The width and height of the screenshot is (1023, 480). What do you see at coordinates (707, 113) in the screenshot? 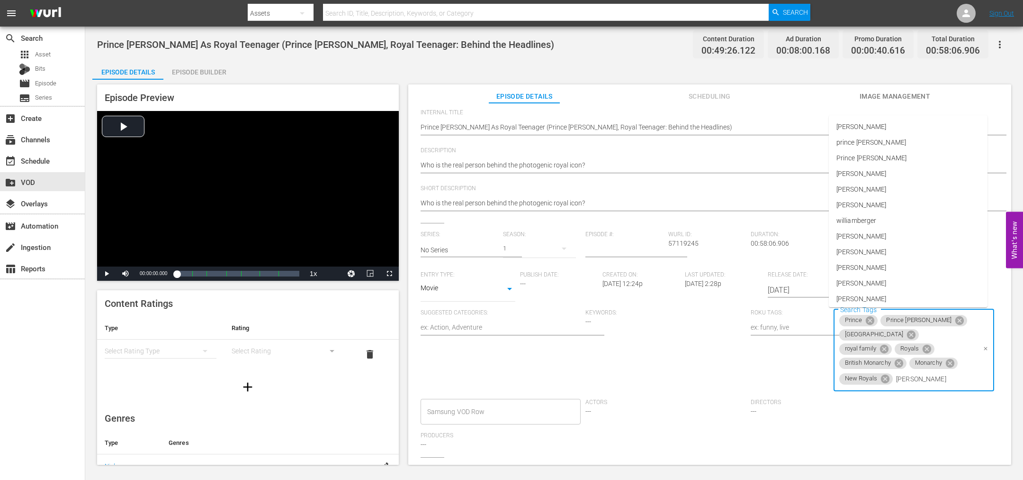
I see `span: Internal Title` at bounding box center [707, 113].